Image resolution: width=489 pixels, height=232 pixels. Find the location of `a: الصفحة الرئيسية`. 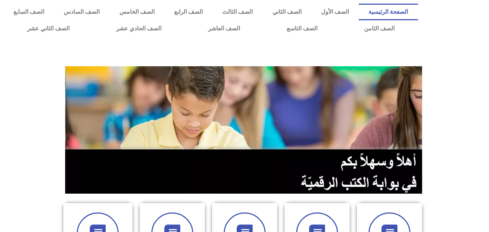

a: الصفحة الرئيسية is located at coordinates (388, 12).